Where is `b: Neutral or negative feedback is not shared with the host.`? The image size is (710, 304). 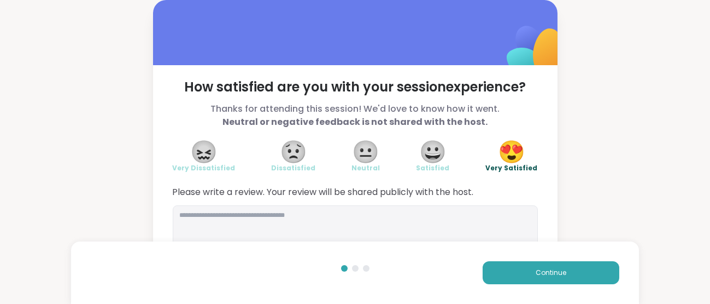 b: Neutral or negative feedback is not shared with the host. is located at coordinates (355, 121).